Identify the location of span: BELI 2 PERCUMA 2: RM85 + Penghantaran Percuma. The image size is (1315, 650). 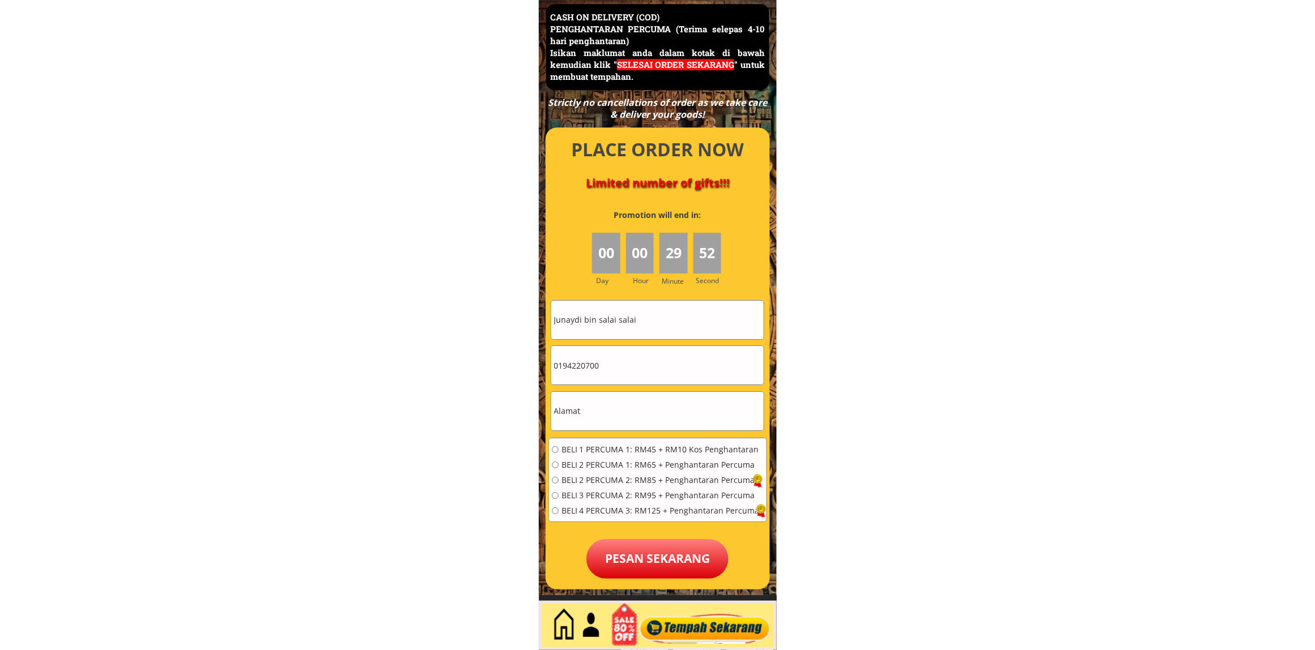
(660, 480).